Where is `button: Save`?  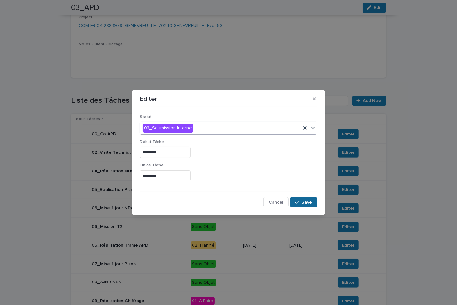 button: Save is located at coordinates (303, 202).